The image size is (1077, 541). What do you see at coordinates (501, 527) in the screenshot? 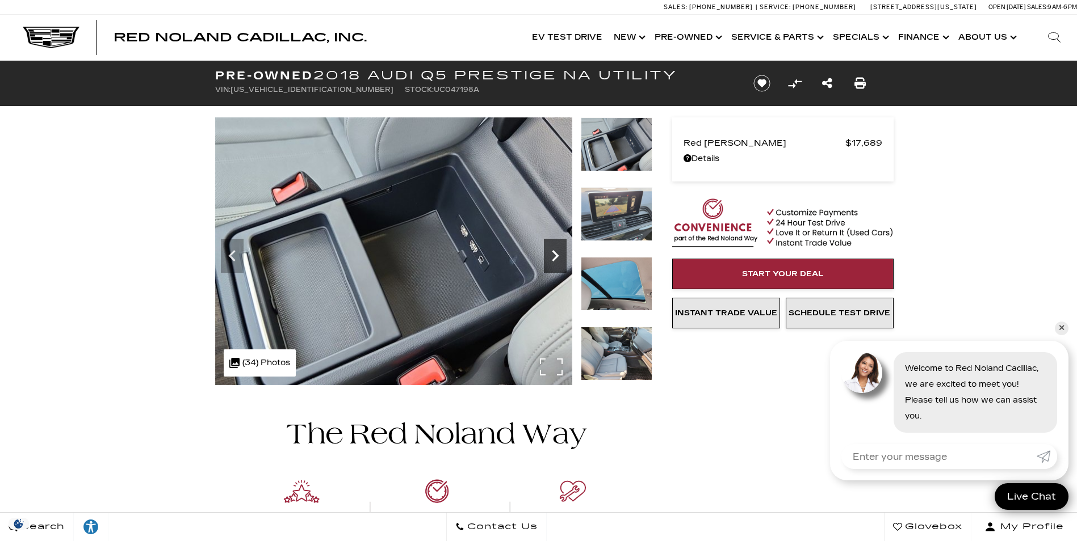
I see `span: Contact Us` at bounding box center [501, 527].